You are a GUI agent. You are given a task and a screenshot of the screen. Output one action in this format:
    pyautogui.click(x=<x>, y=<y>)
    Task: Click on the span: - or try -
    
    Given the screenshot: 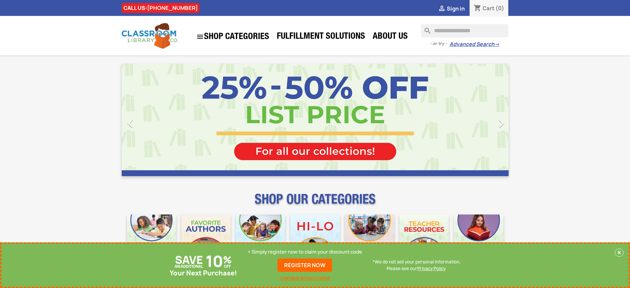 What is the action you would take?
    pyautogui.click(x=439, y=44)
    